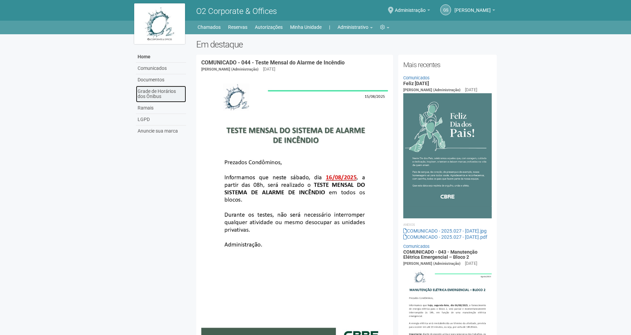 The width and height of the screenshot is (631, 335). Describe the element at coordinates (413, 11) in the screenshot. I see `a: Administração` at that location.